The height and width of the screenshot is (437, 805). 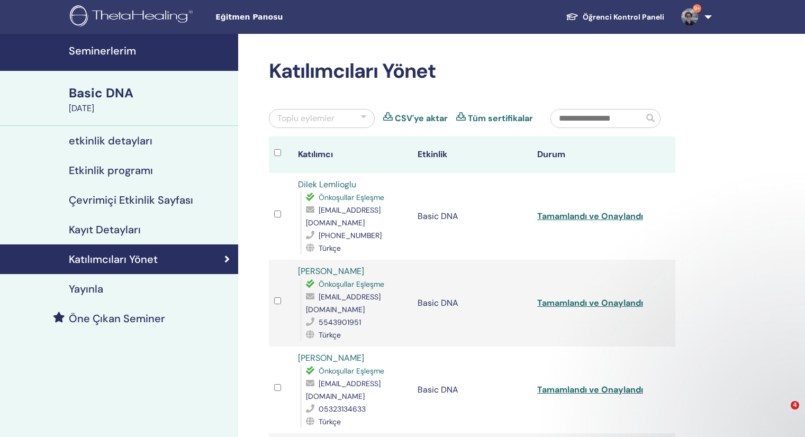 What do you see at coordinates (295, 17) in the screenshot?
I see `span: Eğitmen Panosu` at bounding box center [295, 17].